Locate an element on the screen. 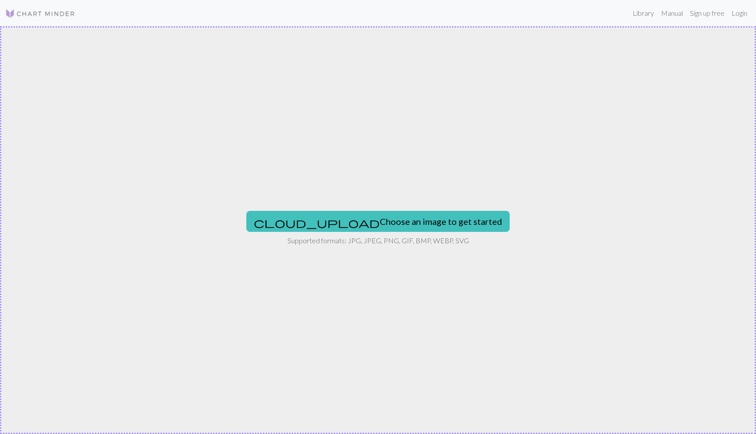  img: Logo is located at coordinates (40, 14).